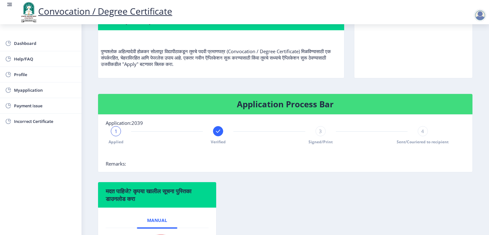  What do you see at coordinates (157, 220) in the screenshot?
I see `a: Manual` at bounding box center [157, 220].